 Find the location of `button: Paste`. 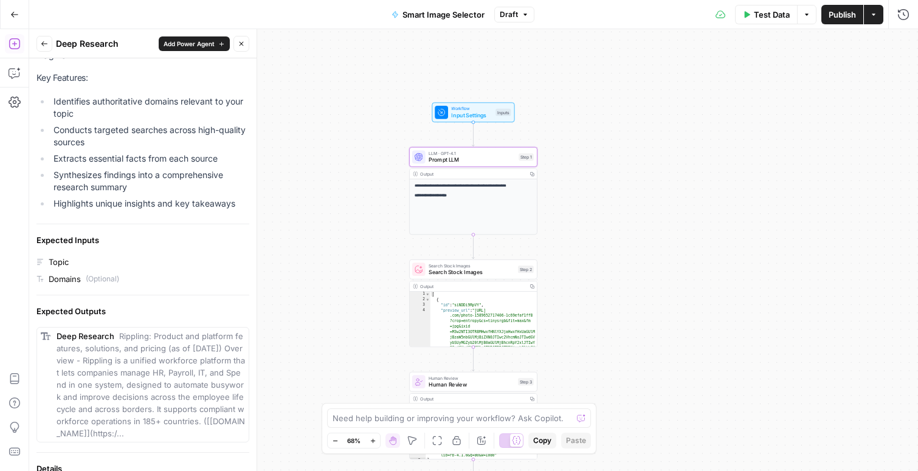

button: Paste is located at coordinates (576, 441).